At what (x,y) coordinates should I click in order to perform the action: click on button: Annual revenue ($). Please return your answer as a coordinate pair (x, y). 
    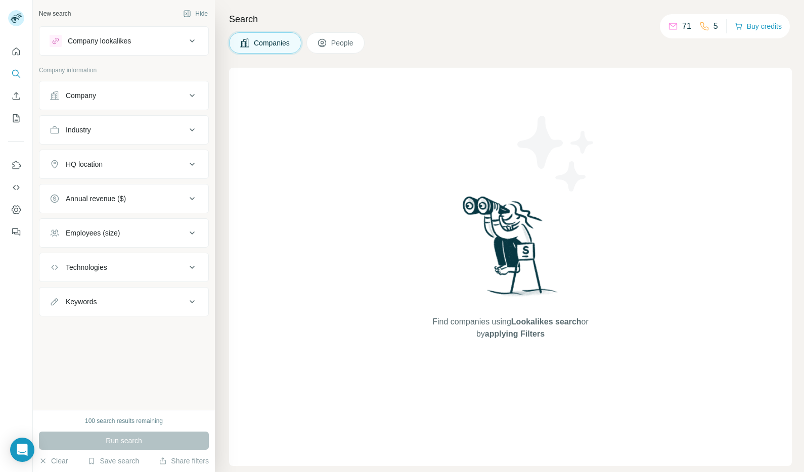
    Looking at the image, I should click on (124, 199).